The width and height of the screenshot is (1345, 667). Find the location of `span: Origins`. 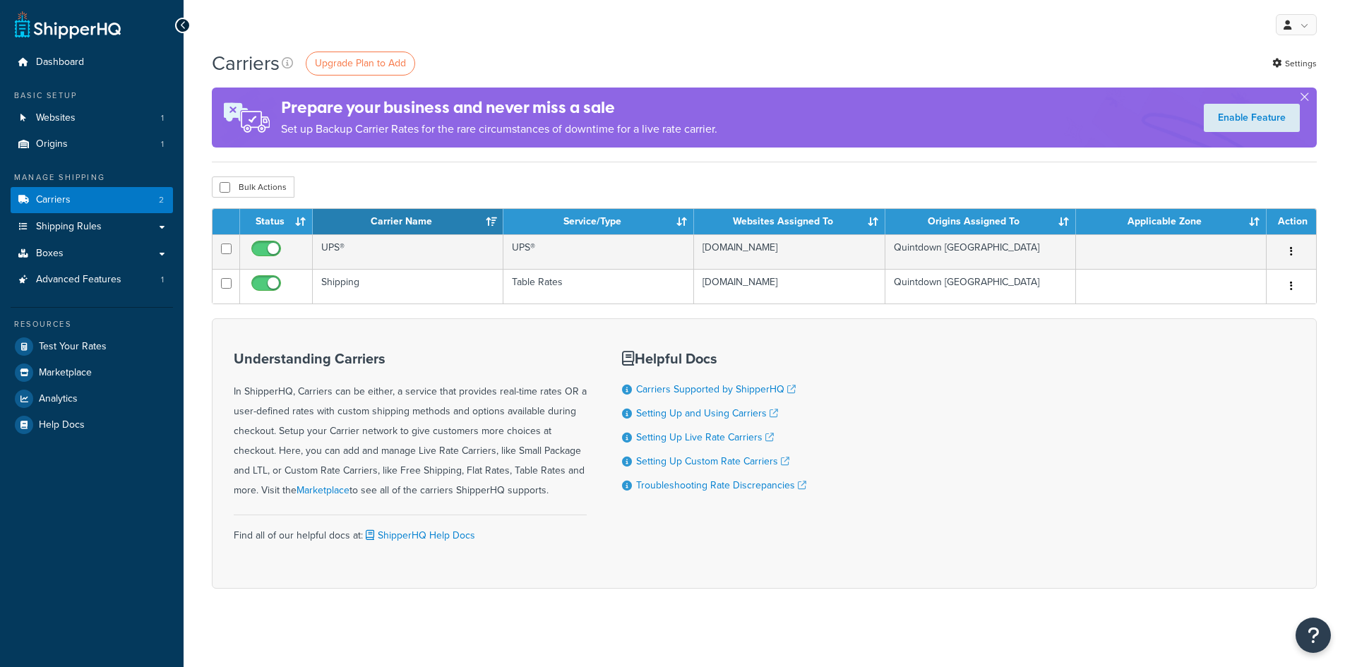

span: Origins is located at coordinates (52, 144).